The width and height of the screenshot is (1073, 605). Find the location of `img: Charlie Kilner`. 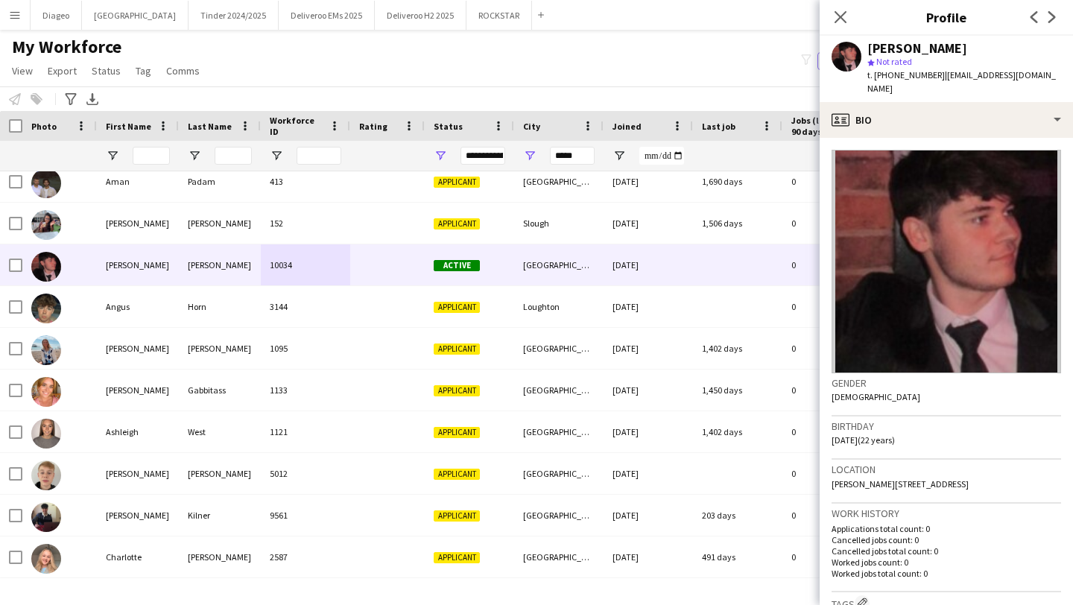

img: Charlie Kilner is located at coordinates (46, 517).